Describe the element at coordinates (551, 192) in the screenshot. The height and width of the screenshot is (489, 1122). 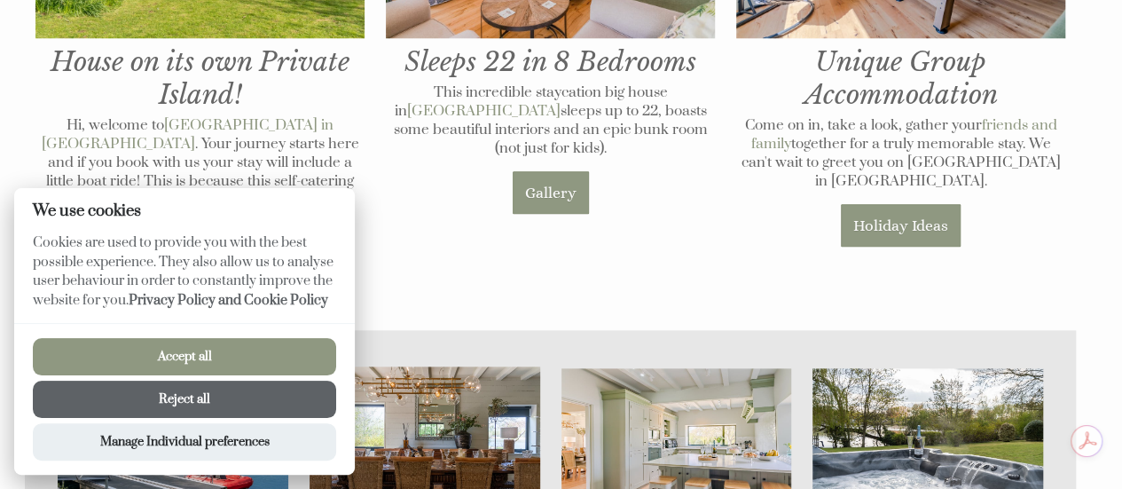
I see `a: Gallery` at that location.